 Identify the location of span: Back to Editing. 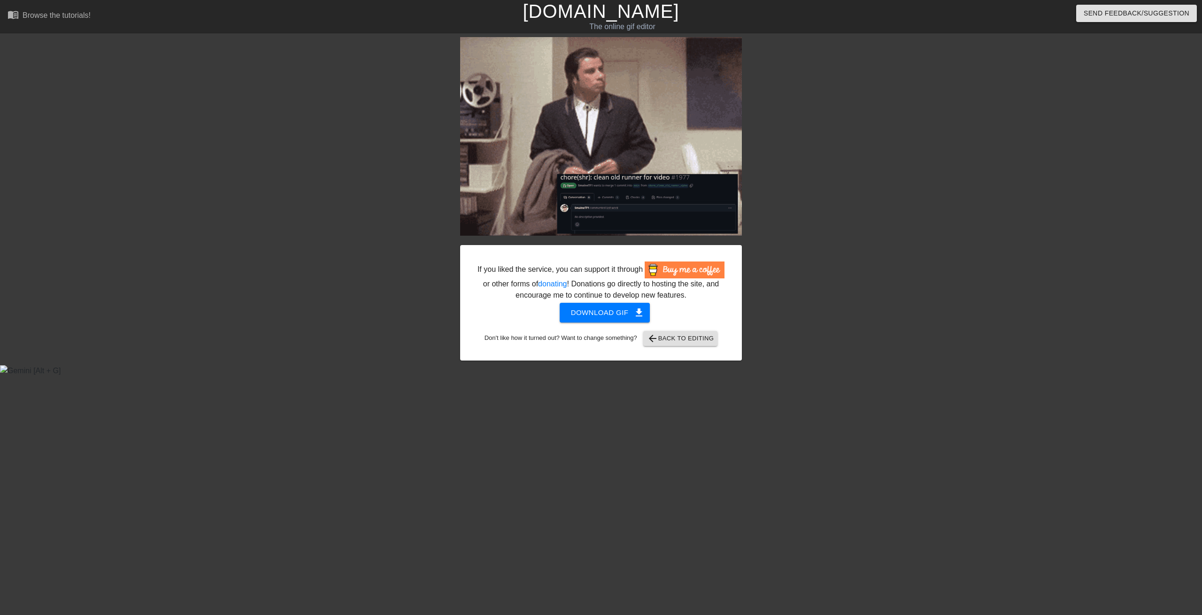
(681, 339).